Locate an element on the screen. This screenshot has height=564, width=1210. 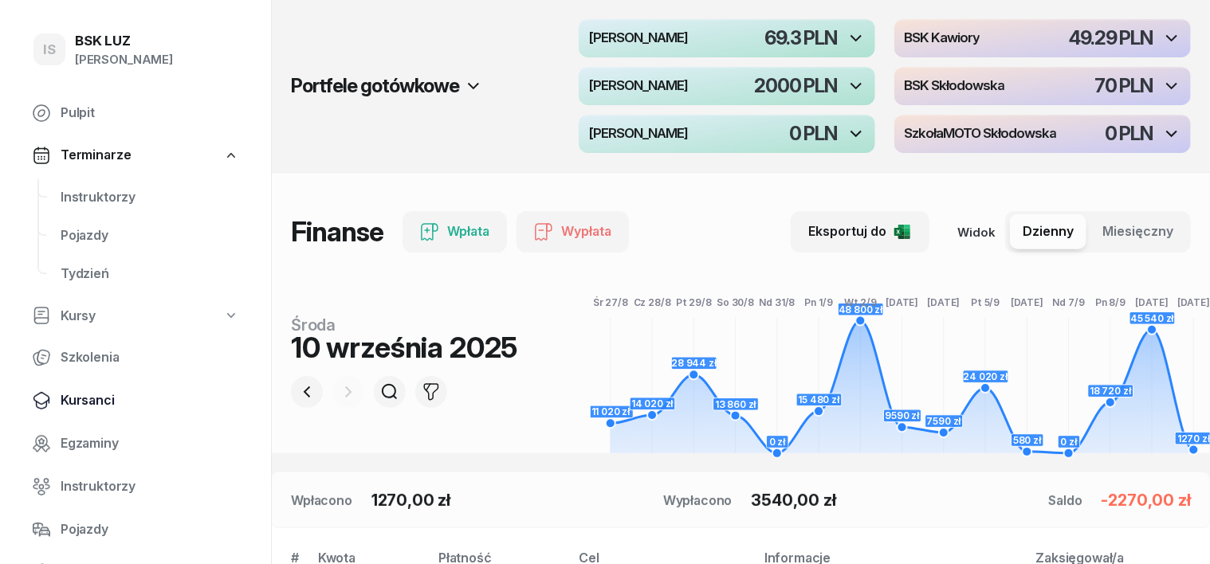
div: Wpłata is located at coordinates (454, 232).